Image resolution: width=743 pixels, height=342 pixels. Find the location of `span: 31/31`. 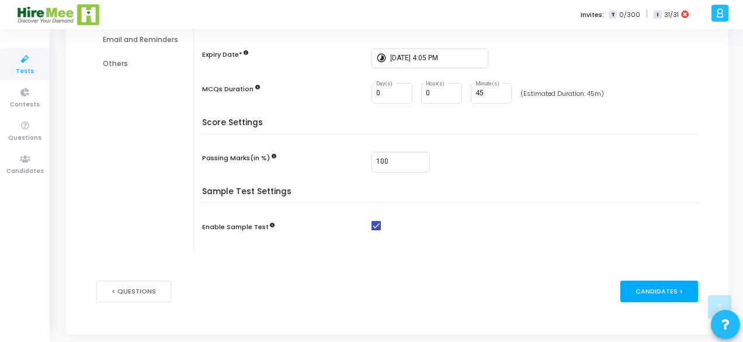

span: 31/31 is located at coordinates (671, 15).